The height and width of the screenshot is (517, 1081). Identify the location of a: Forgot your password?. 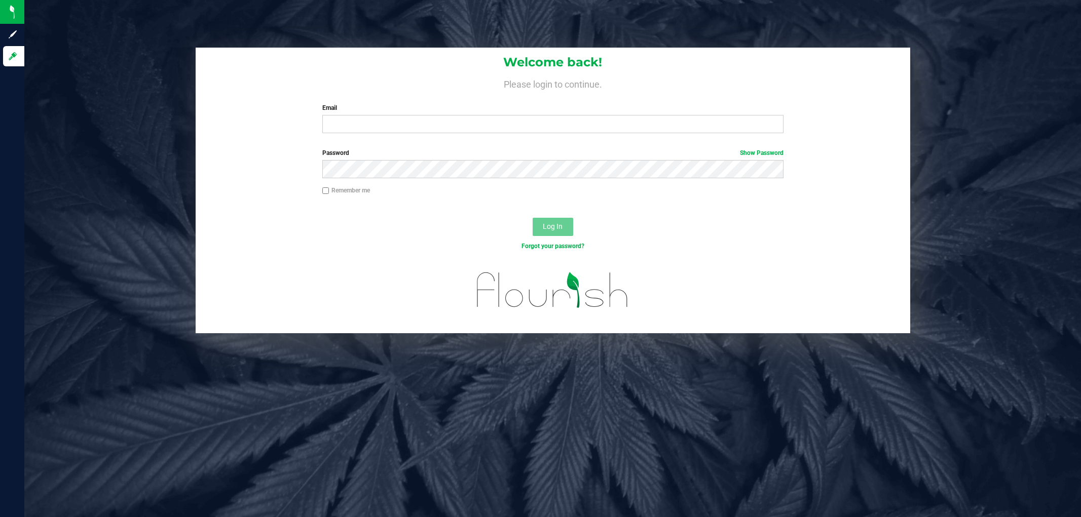
(553, 246).